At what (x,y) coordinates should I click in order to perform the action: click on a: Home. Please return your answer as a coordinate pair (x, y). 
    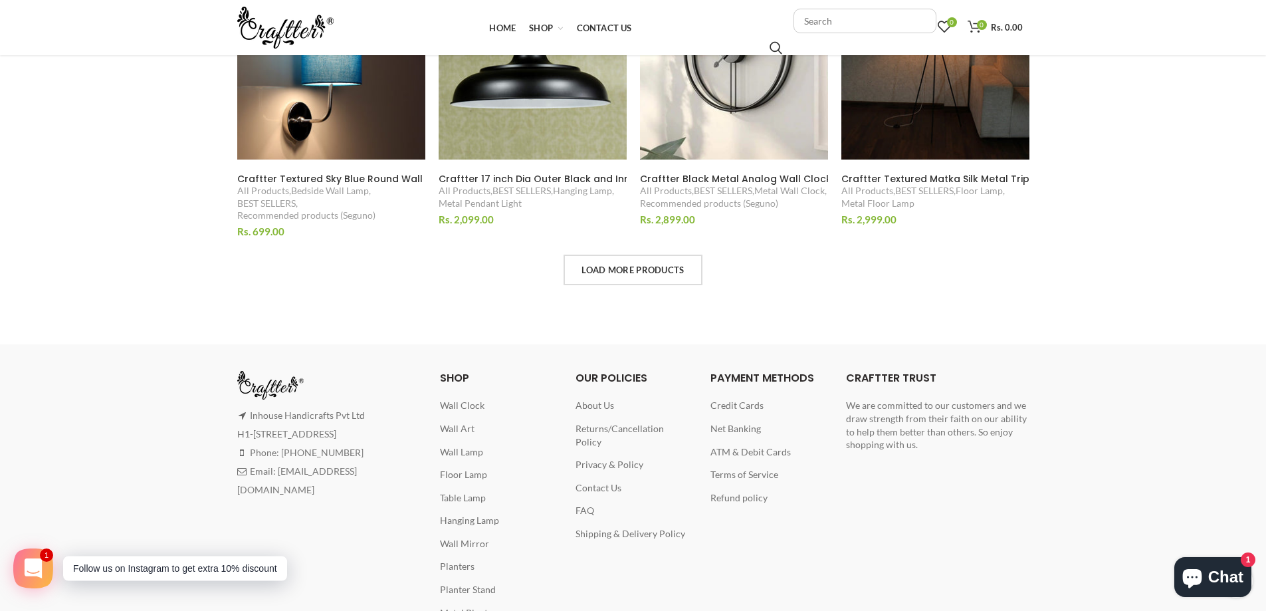
    Looking at the image, I should click on (502, 28).